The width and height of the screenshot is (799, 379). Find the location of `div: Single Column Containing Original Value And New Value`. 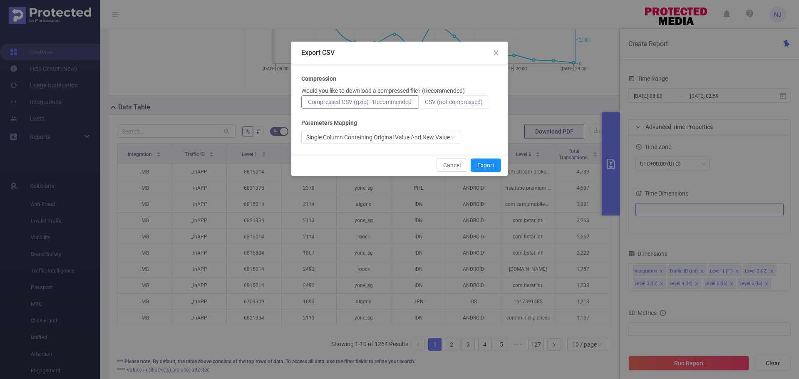

div: Single Column Containing Original Value And New Value is located at coordinates (378, 137).